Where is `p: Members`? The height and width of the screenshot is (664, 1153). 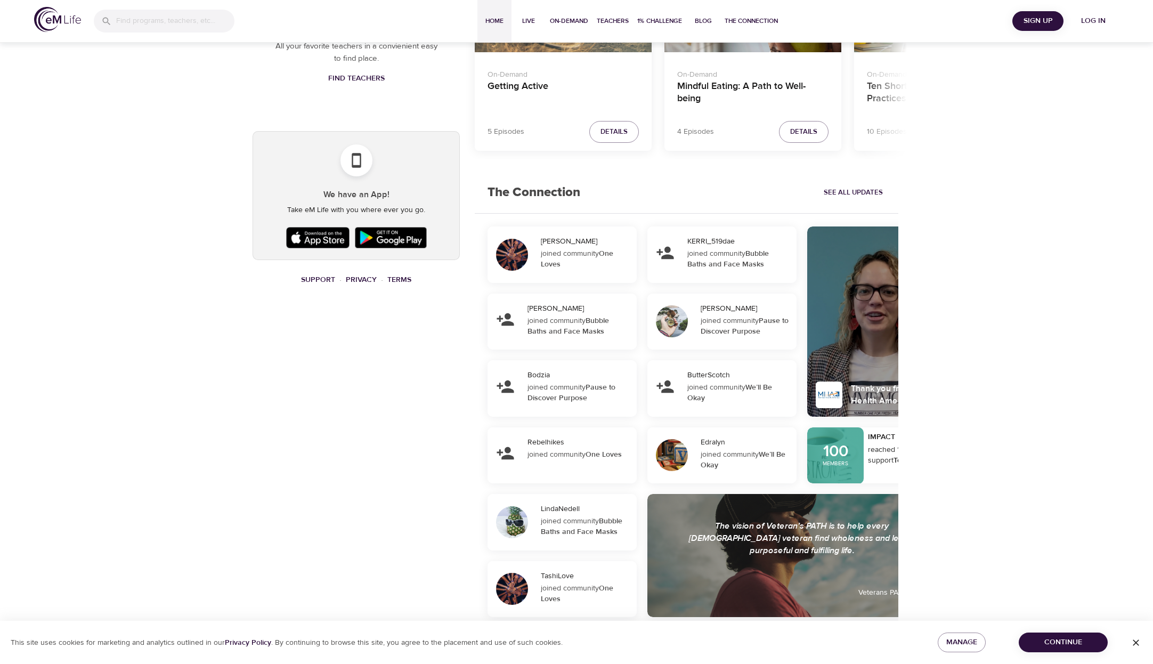 p: Members is located at coordinates (835, 463).